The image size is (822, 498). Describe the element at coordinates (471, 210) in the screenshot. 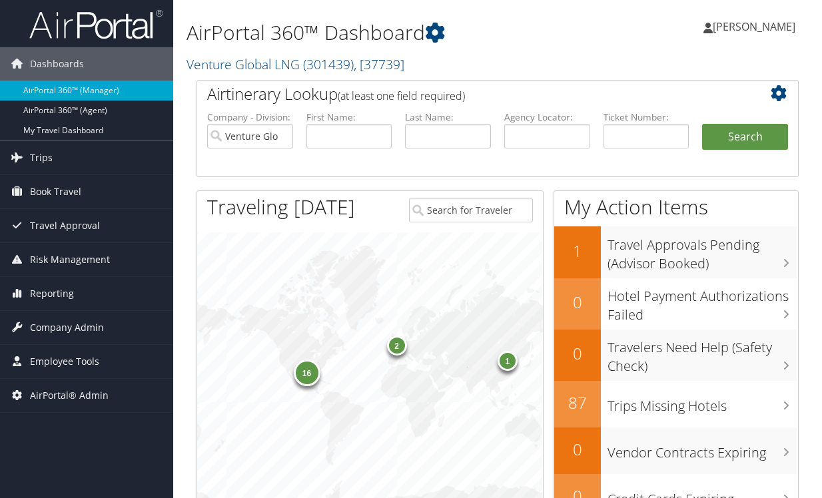

I see `input: Search for Traveler` at that location.